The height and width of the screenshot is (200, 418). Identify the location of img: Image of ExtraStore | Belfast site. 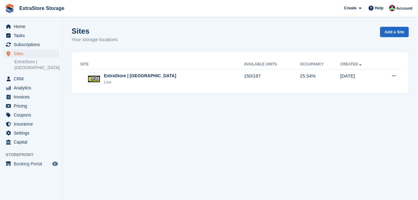
(94, 79).